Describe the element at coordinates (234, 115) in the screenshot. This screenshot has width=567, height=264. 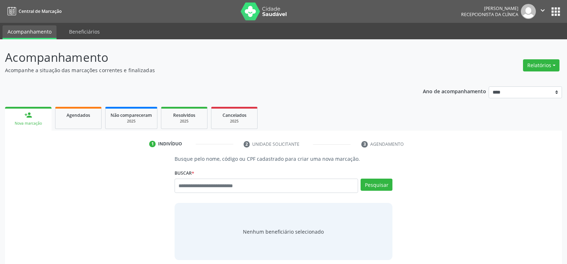
I see `span: Cancelados` at that location.